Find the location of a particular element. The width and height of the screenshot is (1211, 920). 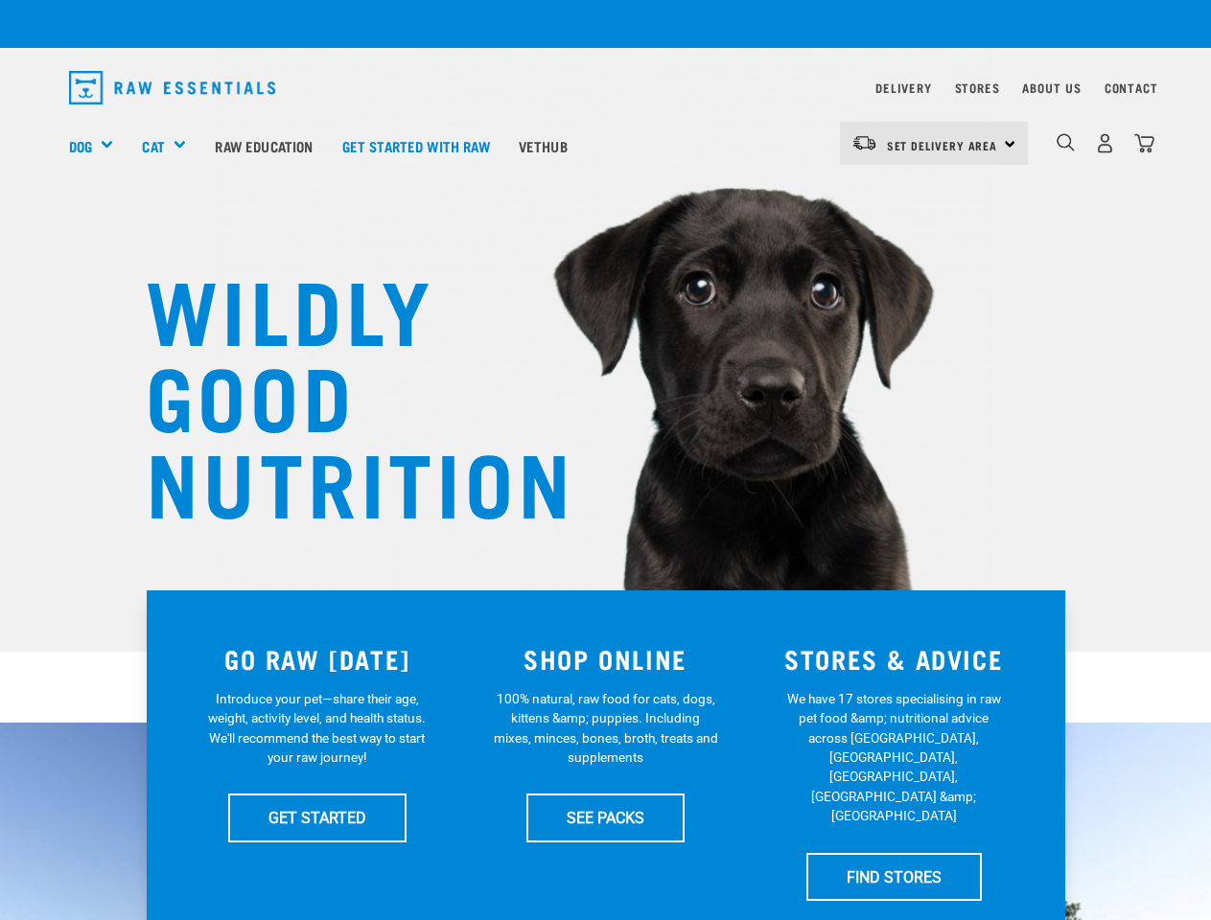

a: Delivery is located at coordinates (903, 87).